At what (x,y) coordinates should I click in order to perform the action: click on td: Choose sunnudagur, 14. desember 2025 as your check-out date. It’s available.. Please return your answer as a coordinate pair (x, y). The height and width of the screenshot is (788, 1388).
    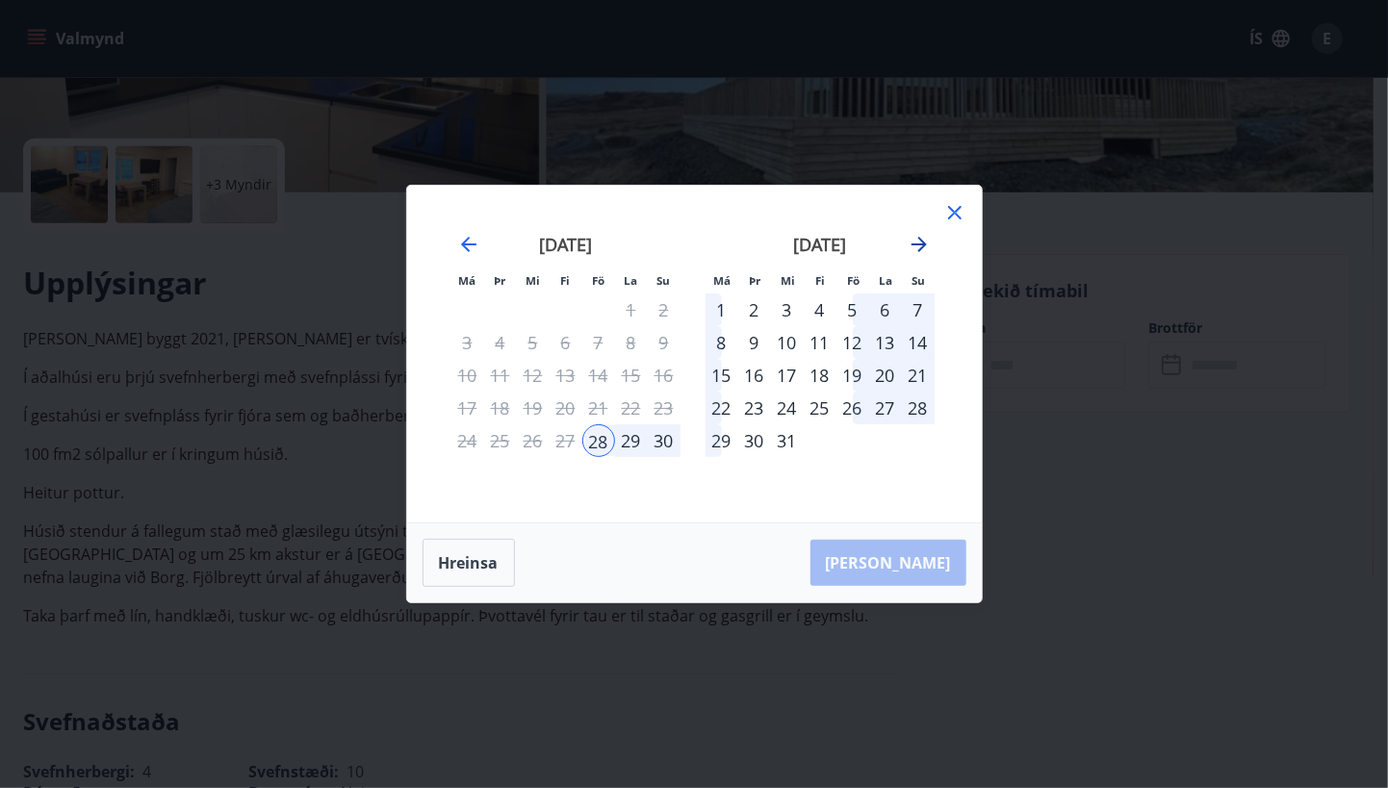
    Looking at the image, I should click on (918, 343).